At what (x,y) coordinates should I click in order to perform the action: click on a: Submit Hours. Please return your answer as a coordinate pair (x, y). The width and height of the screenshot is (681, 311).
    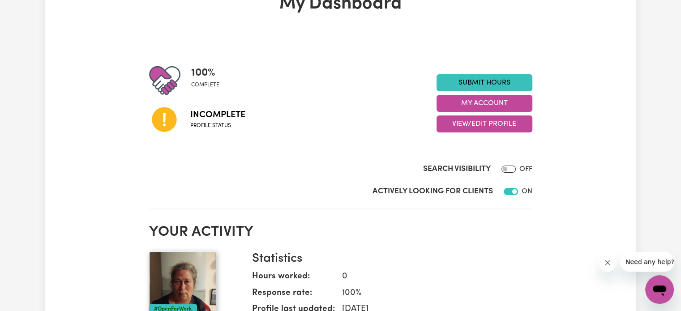
    Looking at the image, I should click on (484, 83).